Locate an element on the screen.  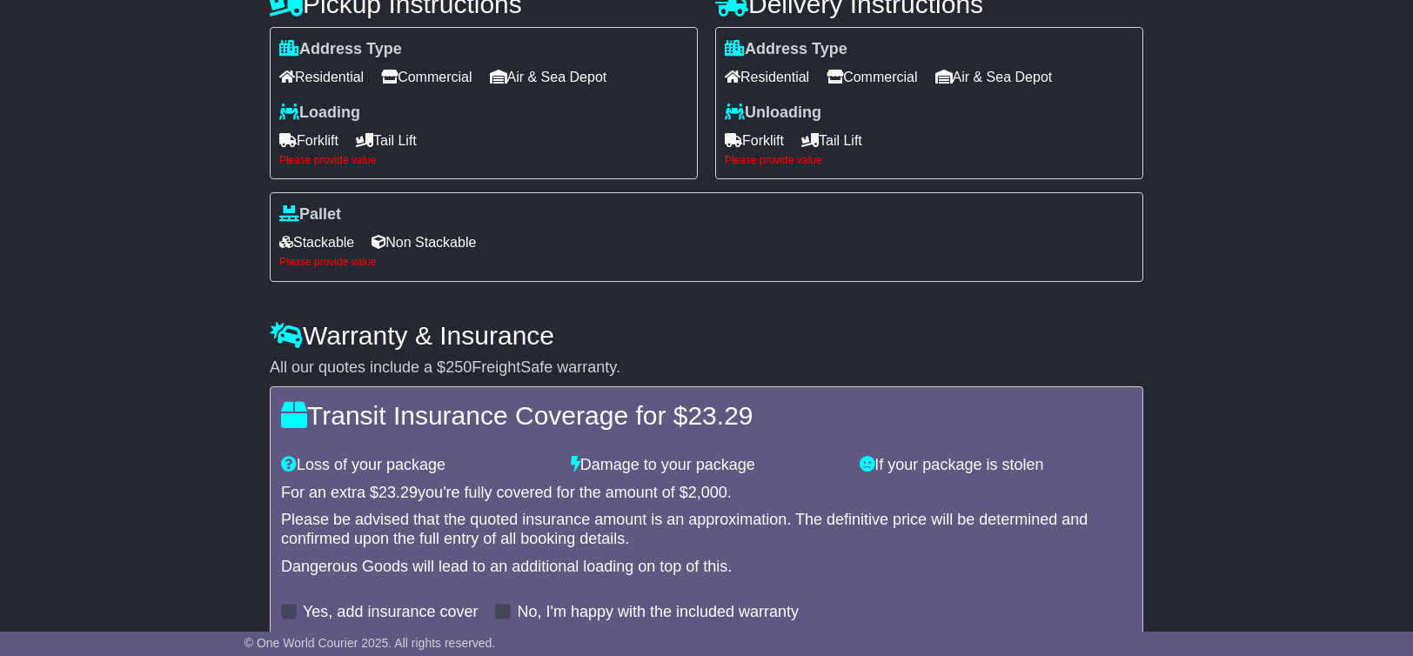
span: Non Stackable is located at coordinates (424, 242).